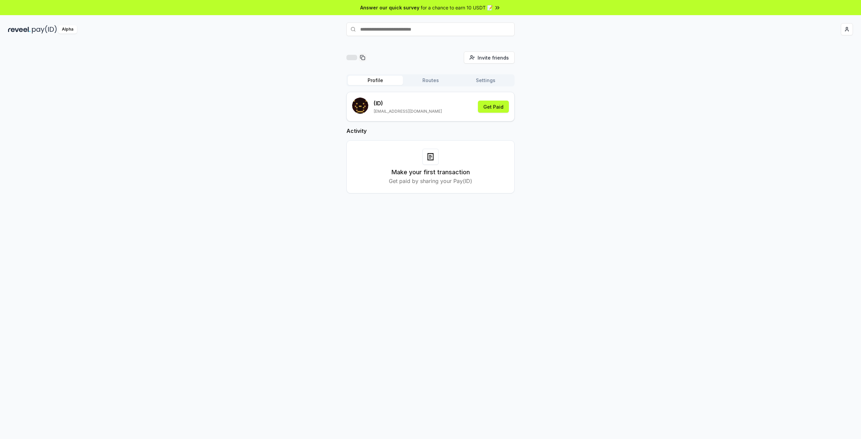 The width and height of the screenshot is (861, 439). Describe the element at coordinates (457, 7) in the screenshot. I see `span: for a chance to earn 10 USDT 📝` at that location.